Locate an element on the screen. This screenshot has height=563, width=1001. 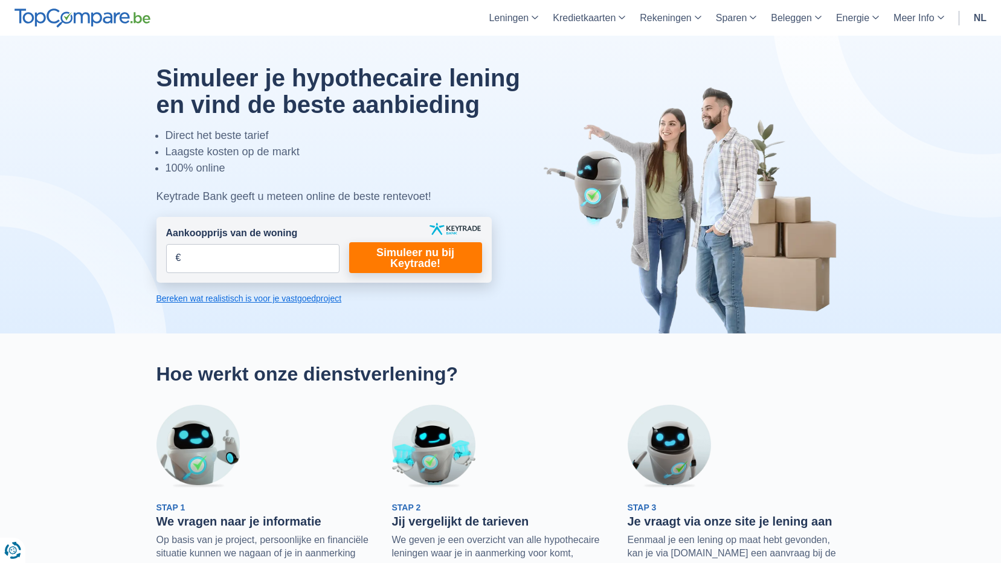
img: TopCompare is located at coordinates (82, 18).